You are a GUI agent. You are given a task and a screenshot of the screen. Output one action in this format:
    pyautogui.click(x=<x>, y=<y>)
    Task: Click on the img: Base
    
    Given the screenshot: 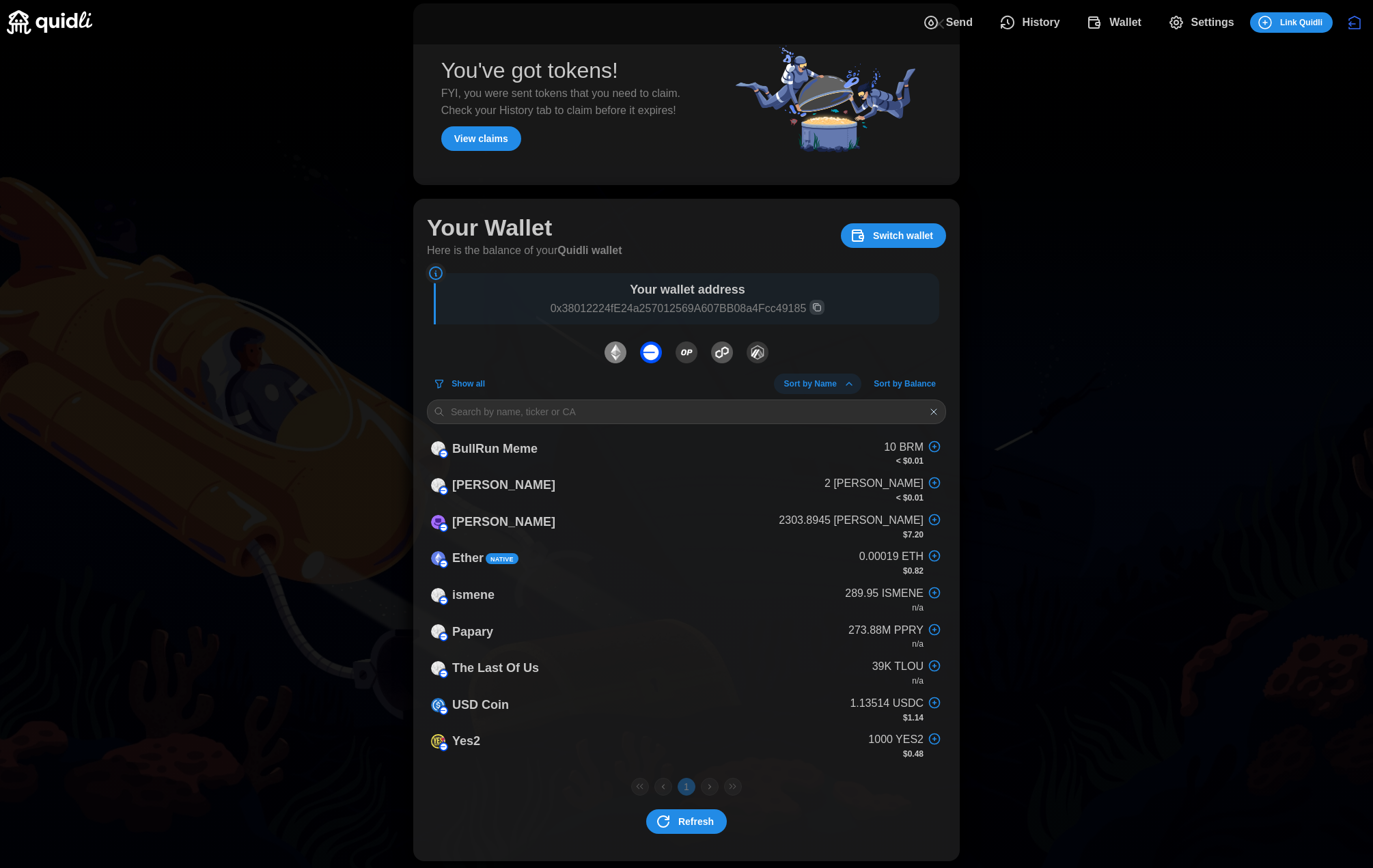 What is the action you would take?
    pyautogui.click(x=651, y=352)
    